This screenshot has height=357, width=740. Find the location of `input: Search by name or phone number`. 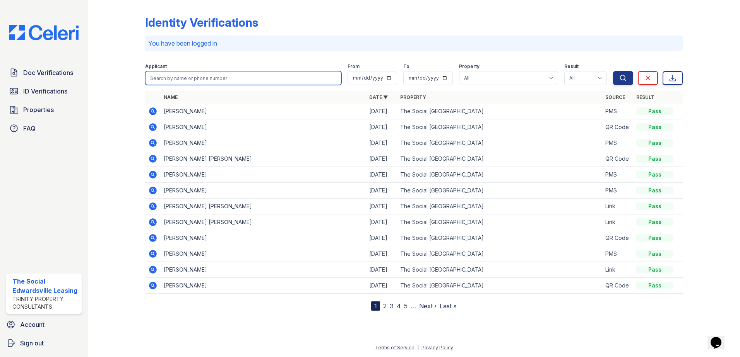

input: Search by name or phone number is located at coordinates (243, 78).